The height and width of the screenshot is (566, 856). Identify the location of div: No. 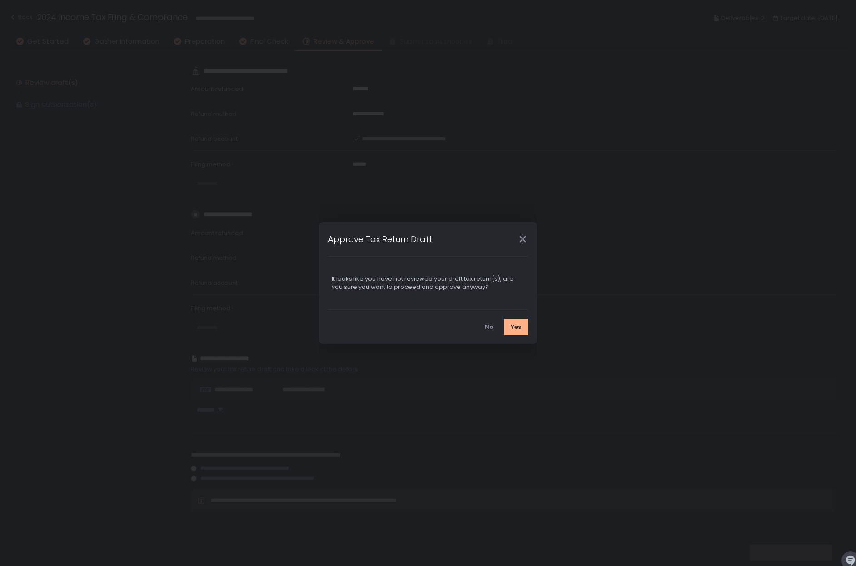
(489, 327).